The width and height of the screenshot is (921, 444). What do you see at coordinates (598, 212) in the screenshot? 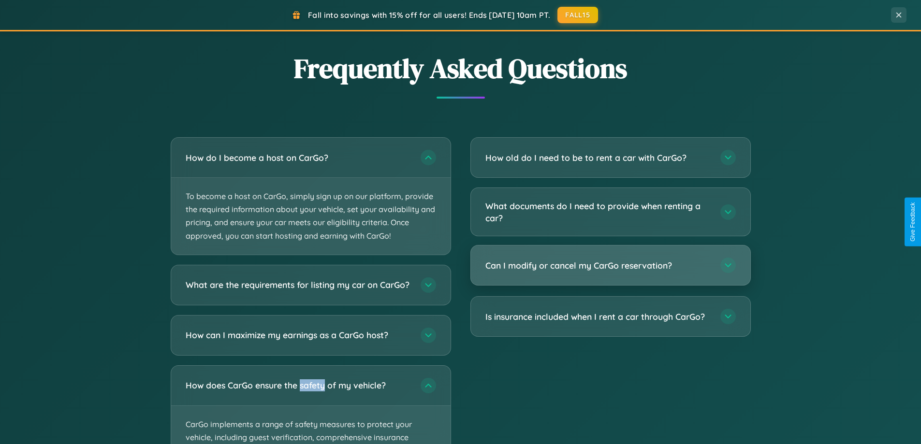
I see `h3: What documents do I need to provide when renting a car?` at bounding box center [598, 212].